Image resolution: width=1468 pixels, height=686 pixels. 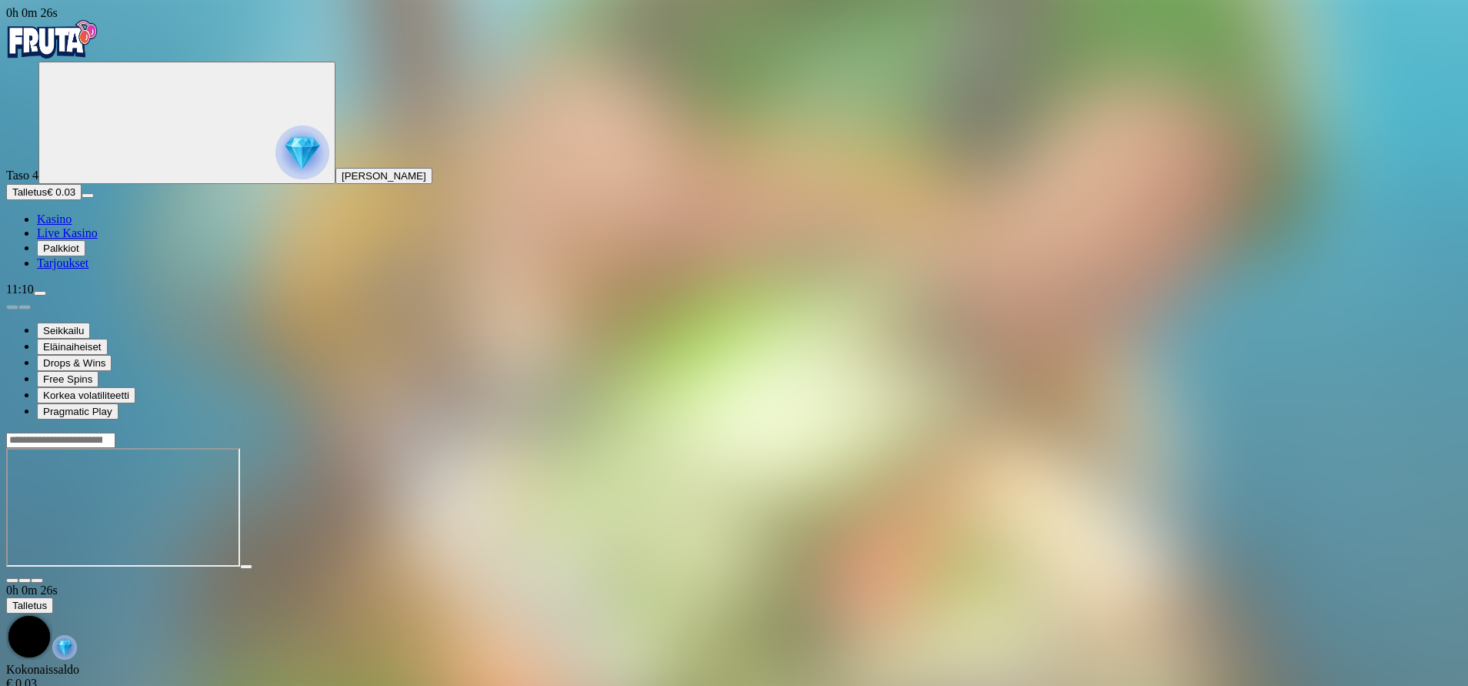 I want to click on button: Eläinaiheiset, so click(x=72, y=346).